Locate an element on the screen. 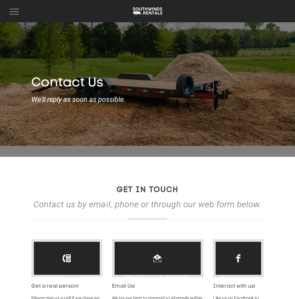  h3: Get a real person! is located at coordinates (67, 286).